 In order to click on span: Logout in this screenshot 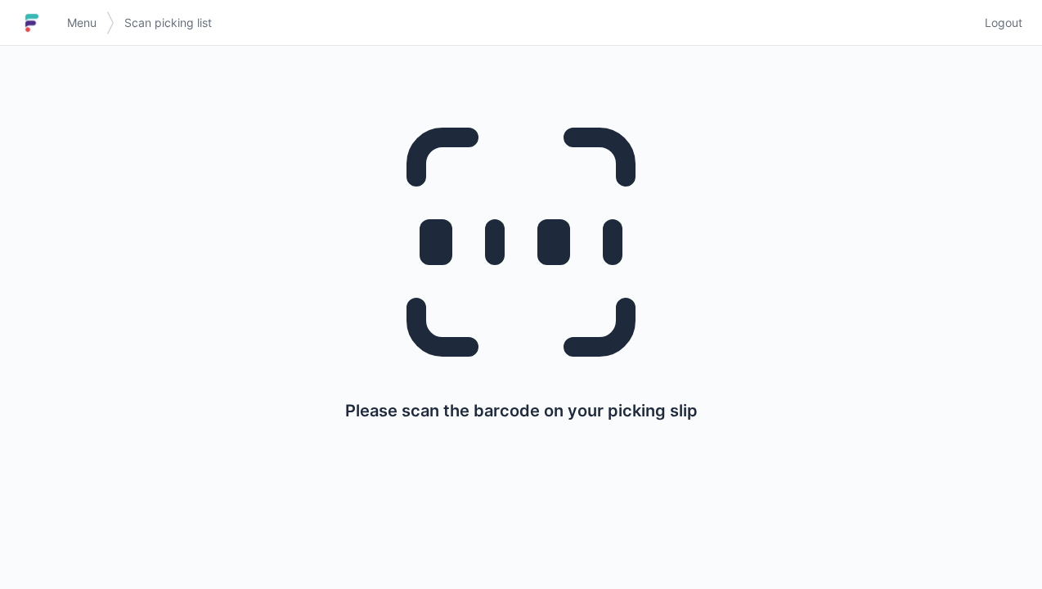, I will do `click(1003, 23)`.